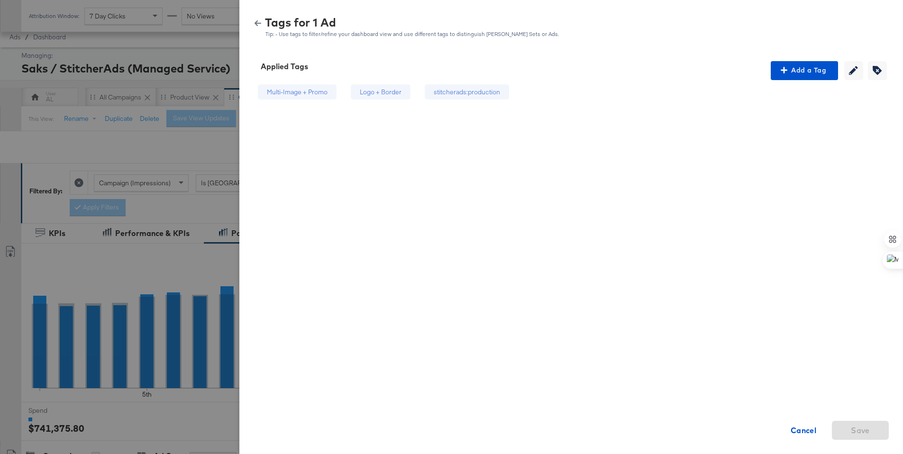 This screenshot has height=454, width=903. Describe the element at coordinates (412, 22) in the screenshot. I see `div: Tags for 1 Ad` at that location.